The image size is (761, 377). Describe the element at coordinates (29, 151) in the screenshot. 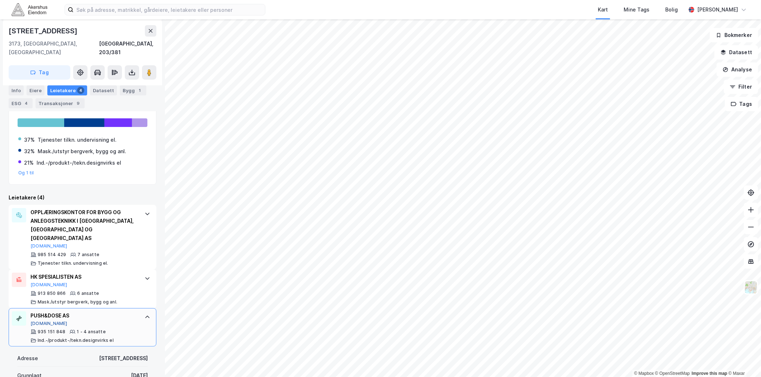

I see `div: 32%` at that location.